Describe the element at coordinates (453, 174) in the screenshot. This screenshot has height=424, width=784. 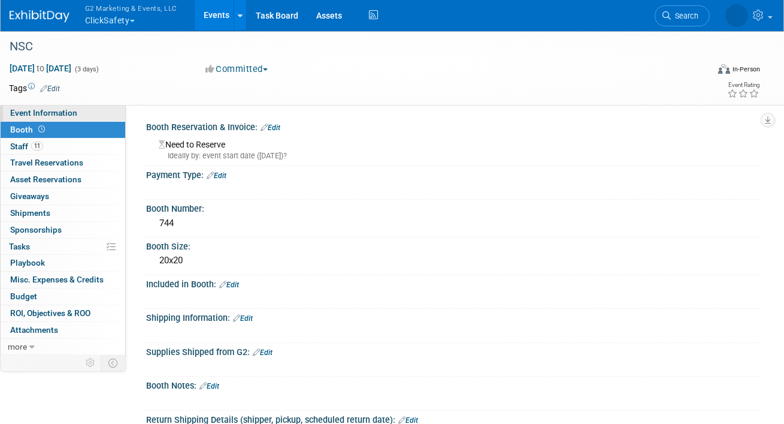
I see `div: Payment Type:` at that location.